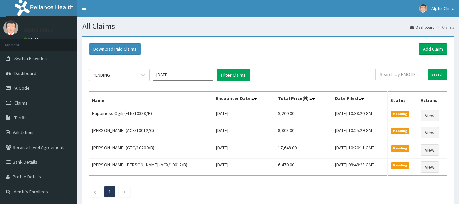 The image size is (459, 204). Describe the element at coordinates (233, 75) in the screenshot. I see `button: Filter Claims` at that location.